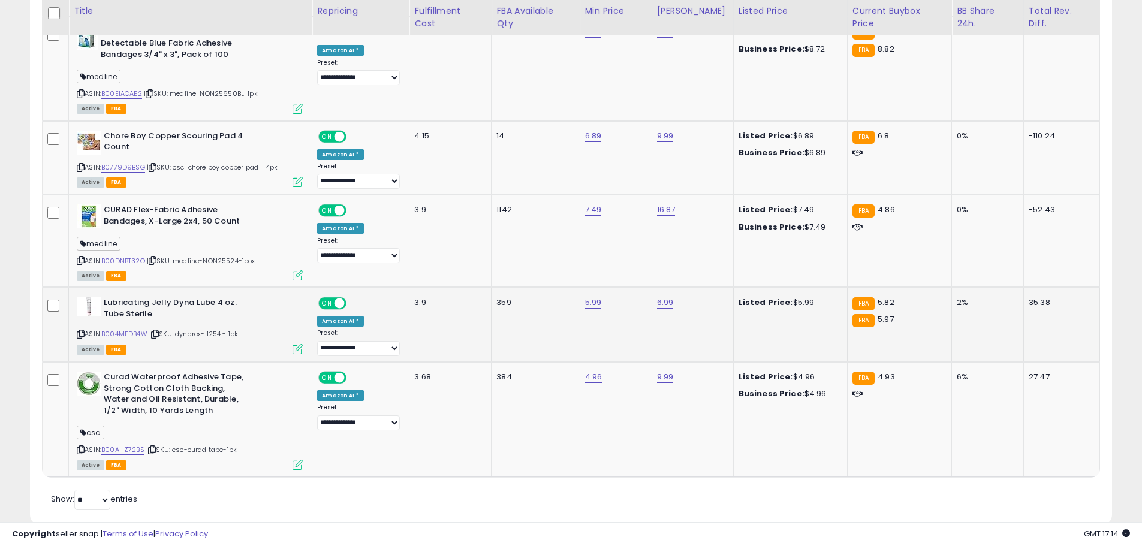 The width and height of the screenshot is (1142, 546). I want to click on a: 7.49, so click(594, 210).